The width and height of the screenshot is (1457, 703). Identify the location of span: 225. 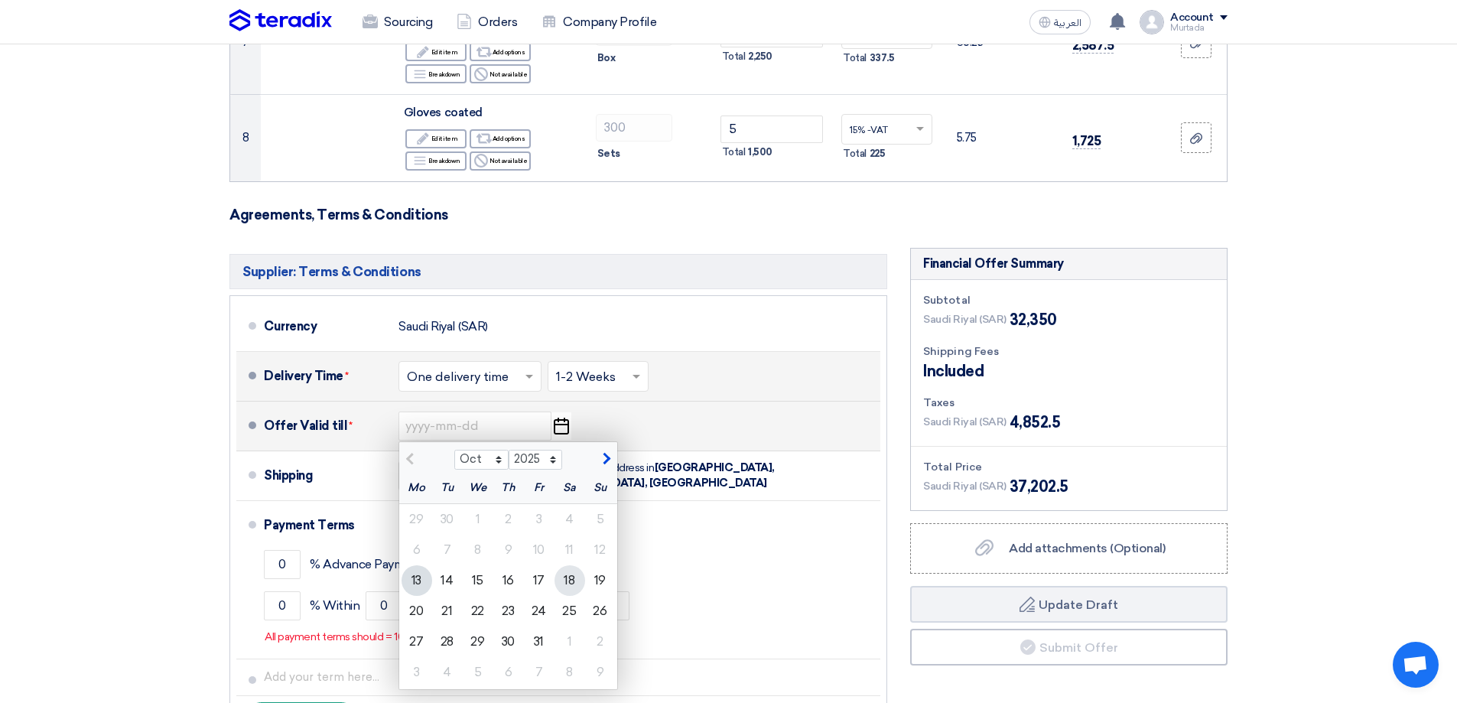
(877, 154).